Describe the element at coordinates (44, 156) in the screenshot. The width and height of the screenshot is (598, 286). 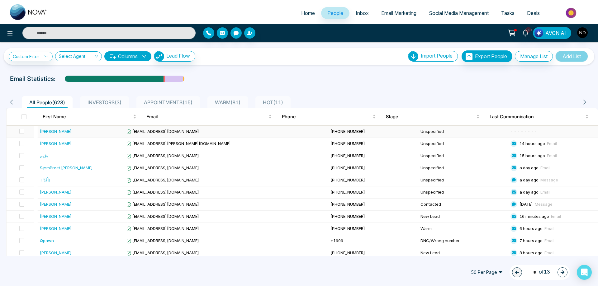
I see `div: مَرْيَم` at that location.